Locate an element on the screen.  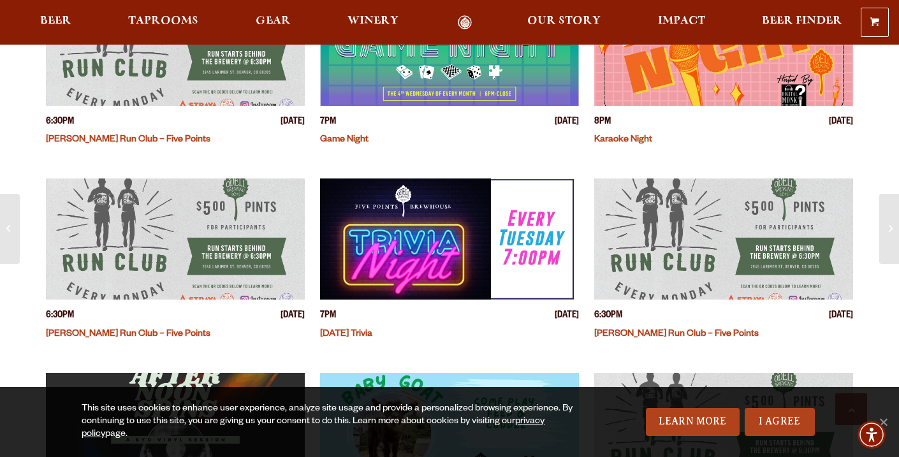
div: Accessibility Menu is located at coordinates (872, 435).